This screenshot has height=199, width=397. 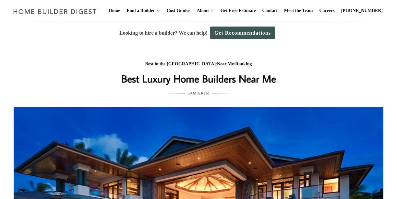 What do you see at coordinates (298, 11) in the screenshot?
I see `a: Meet the Team` at bounding box center [298, 11].